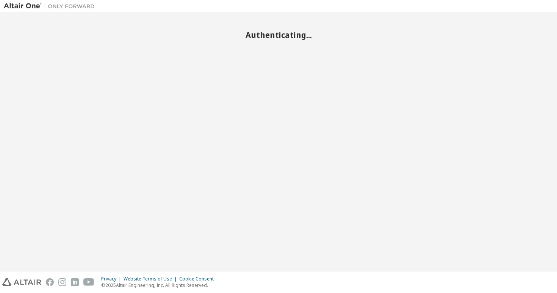 This screenshot has width=557, height=293. What do you see at coordinates (112, 279) in the screenshot?
I see `div: Privacy` at bounding box center [112, 279].